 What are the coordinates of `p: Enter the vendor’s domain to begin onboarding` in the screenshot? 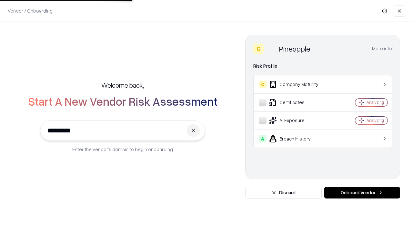 It's located at (123, 149).